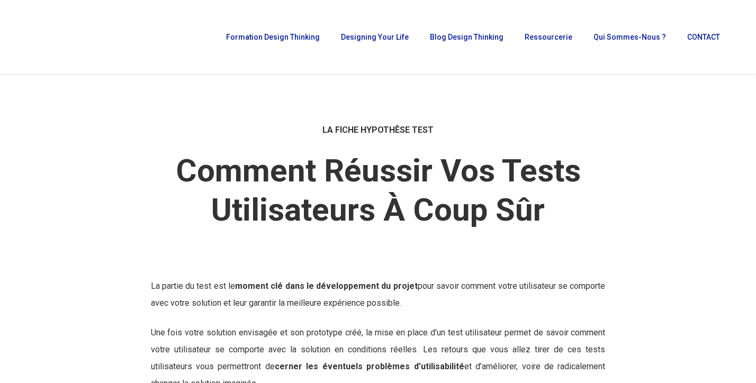 Image resolution: width=756 pixels, height=383 pixels. What do you see at coordinates (375, 37) in the screenshot?
I see `span: Designing Your Life` at bounding box center [375, 37].